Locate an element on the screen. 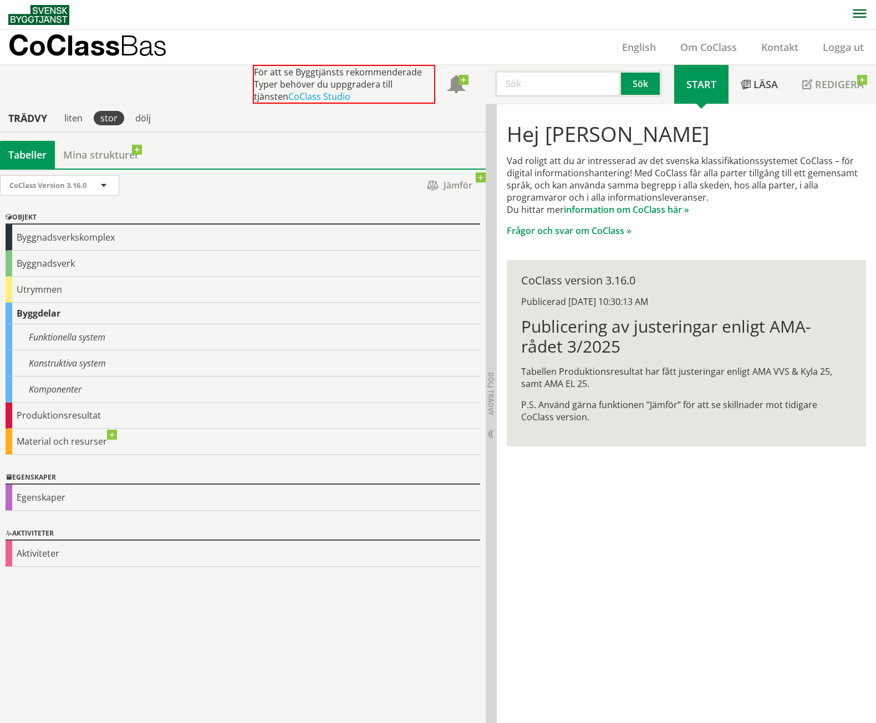  span: Redigera is located at coordinates (839, 84).